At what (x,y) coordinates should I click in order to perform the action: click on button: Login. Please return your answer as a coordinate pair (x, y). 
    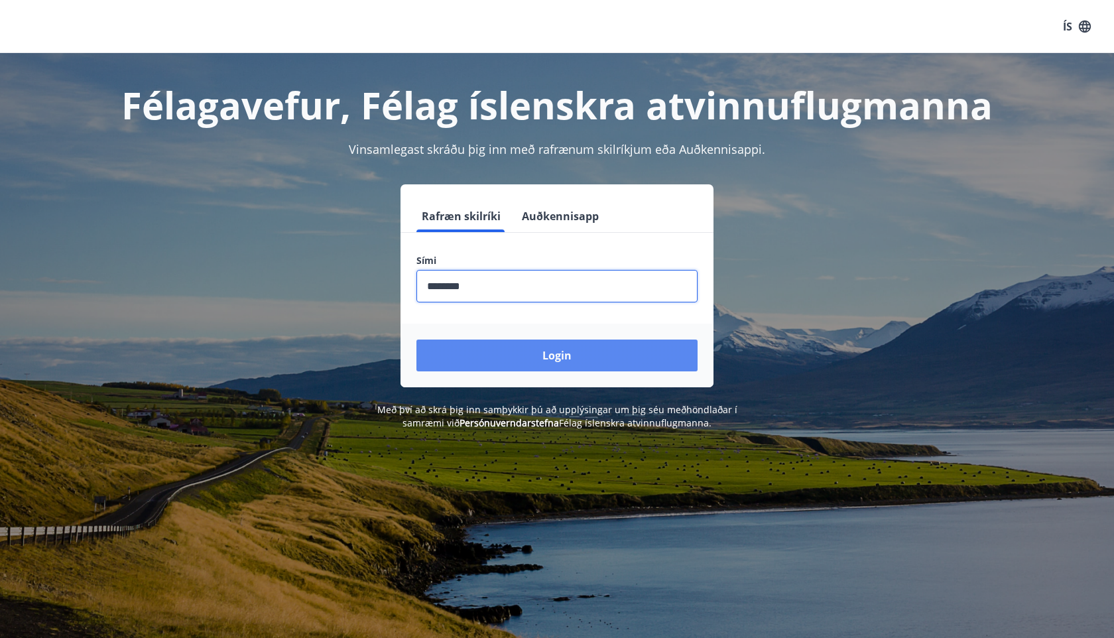
    Looking at the image, I should click on (557, 355).